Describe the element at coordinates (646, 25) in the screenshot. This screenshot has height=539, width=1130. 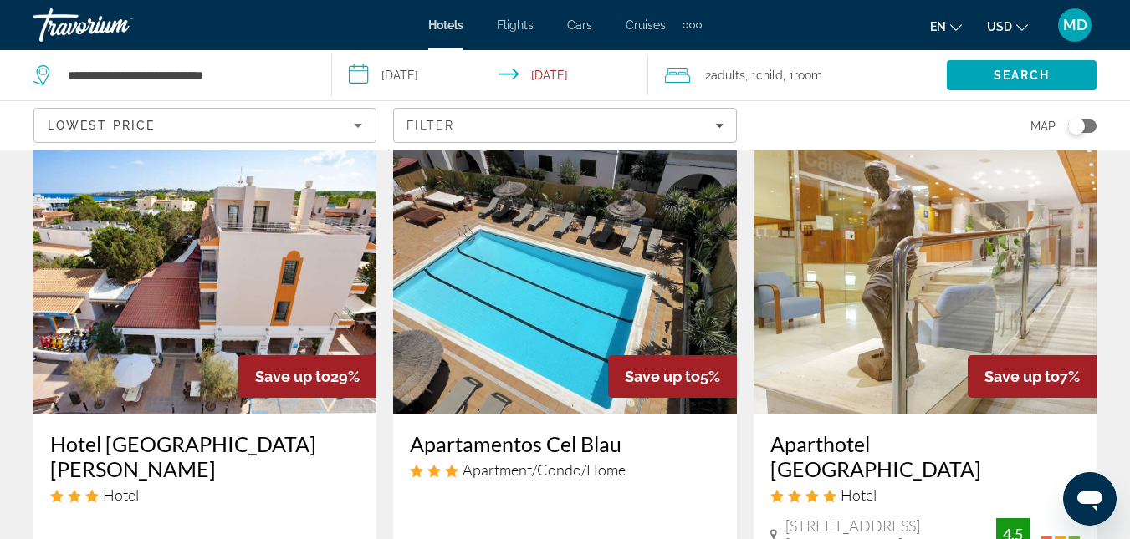
I see `a: Cruises` at that location.